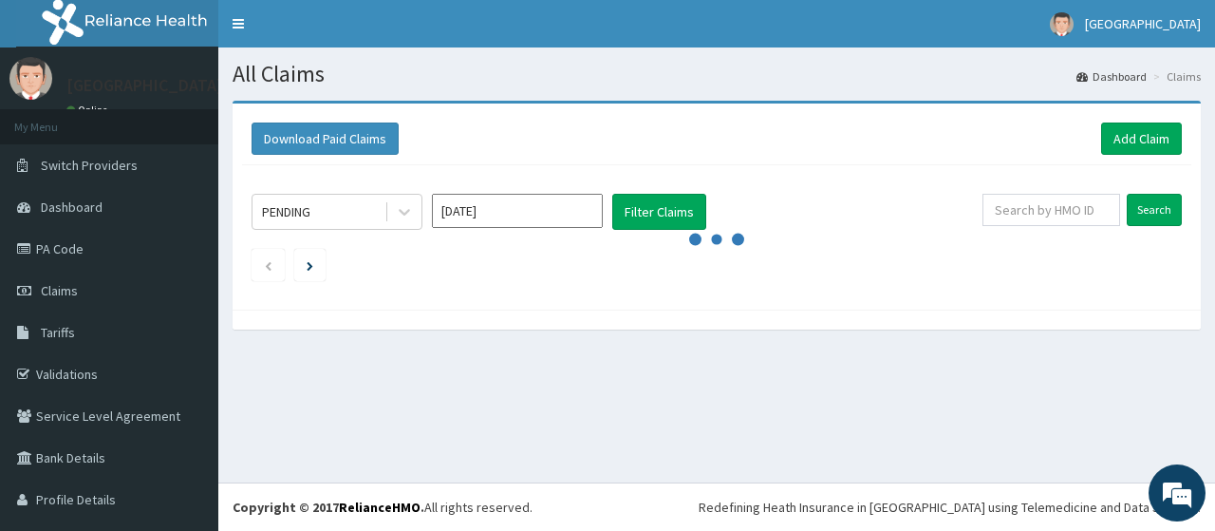 This screenshot has width=1215, height=531. I want to click on span: Claims, so click(59, 291).